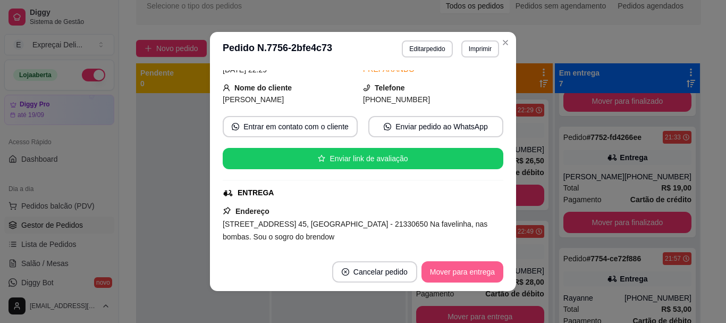 The width and height of the screenshot is (726, 323). I want to click on button: whats-appEntrar em contato com o cliente, so click(290, 126).